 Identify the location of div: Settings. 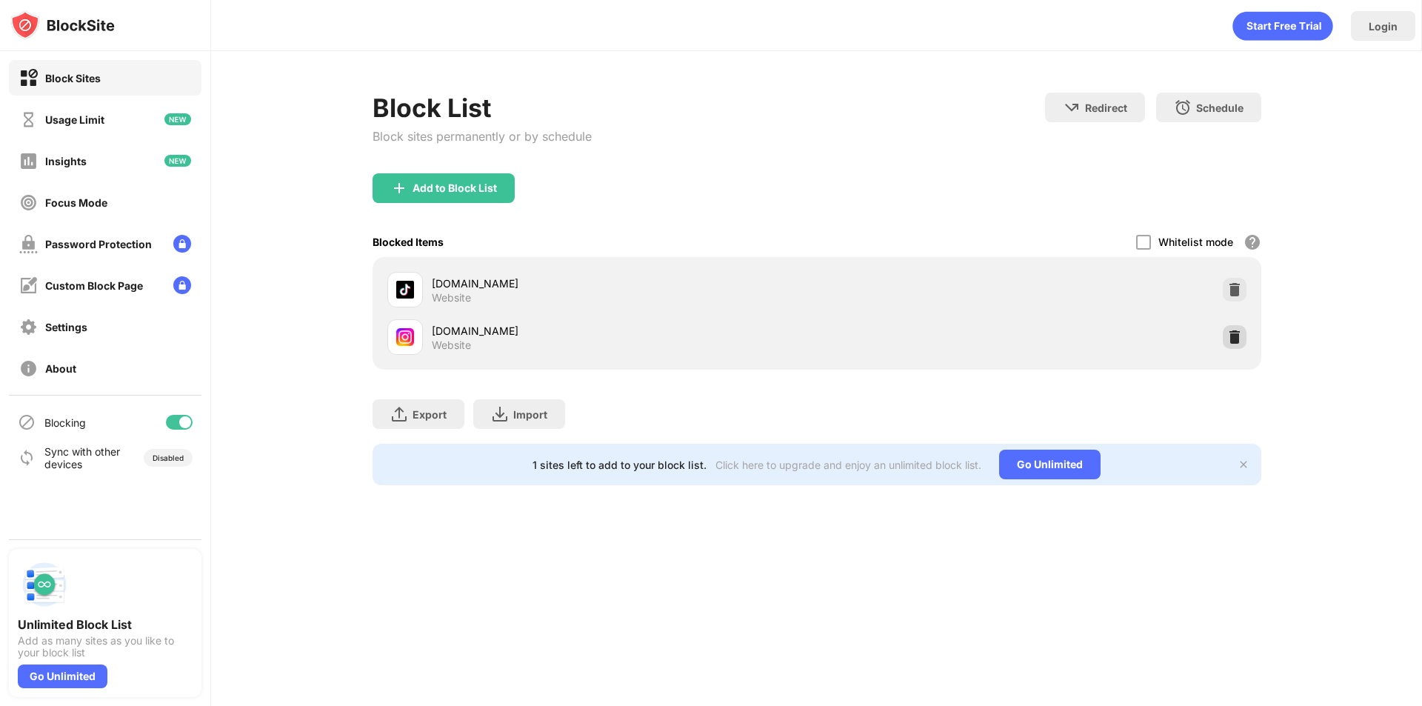
(66, 327).